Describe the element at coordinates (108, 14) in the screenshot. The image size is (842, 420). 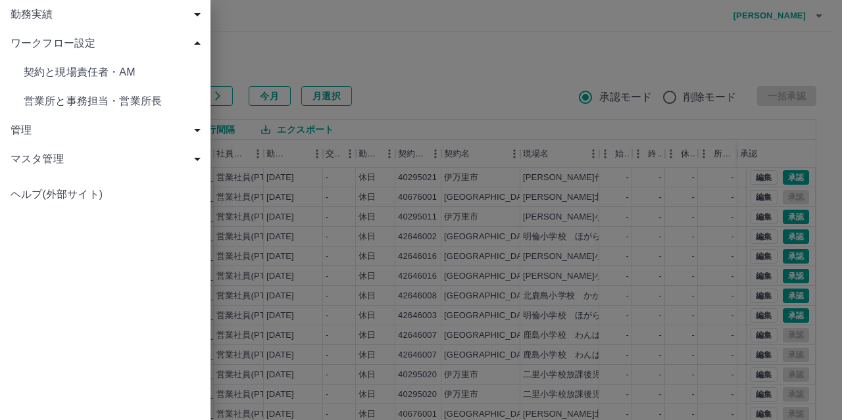
I see `span: 勤務実績` at that location.